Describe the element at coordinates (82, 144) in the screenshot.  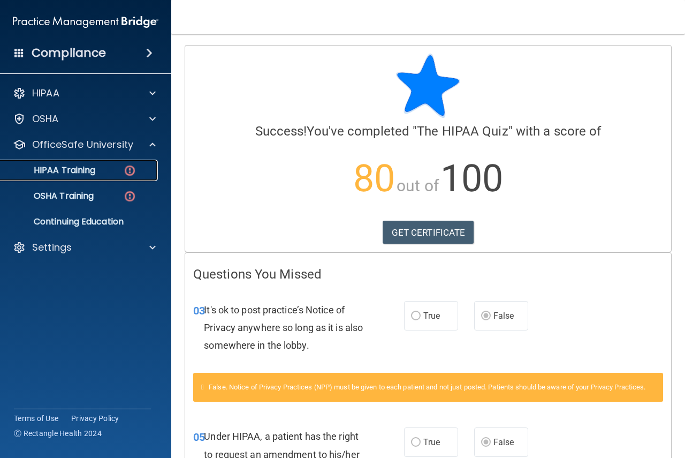
I see `p: OfficeSafe University` at that location.